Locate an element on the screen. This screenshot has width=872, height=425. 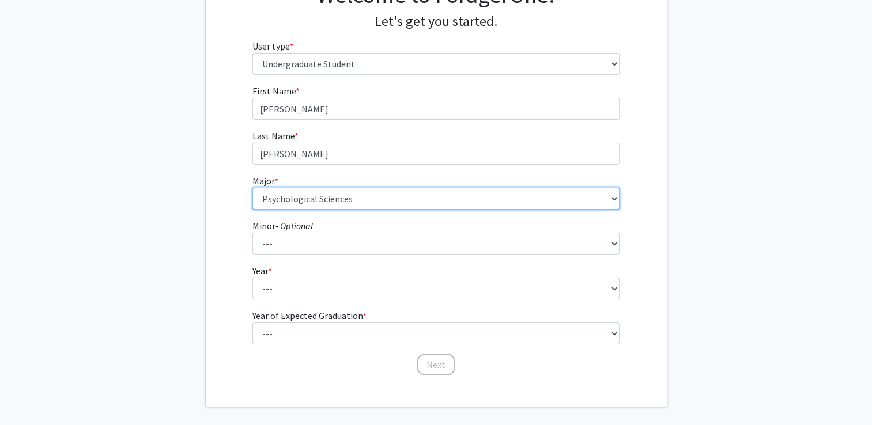
label: Year is located at coordinates (262, 271).